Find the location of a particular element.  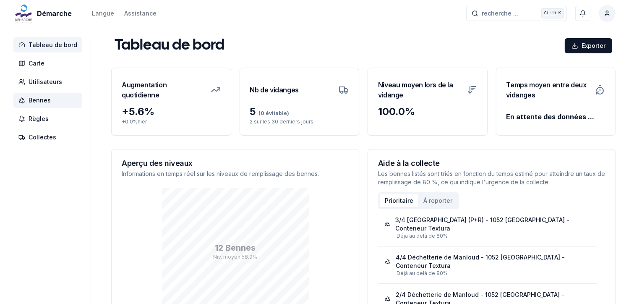

a: Démarche is located at coordinates (44, 13).